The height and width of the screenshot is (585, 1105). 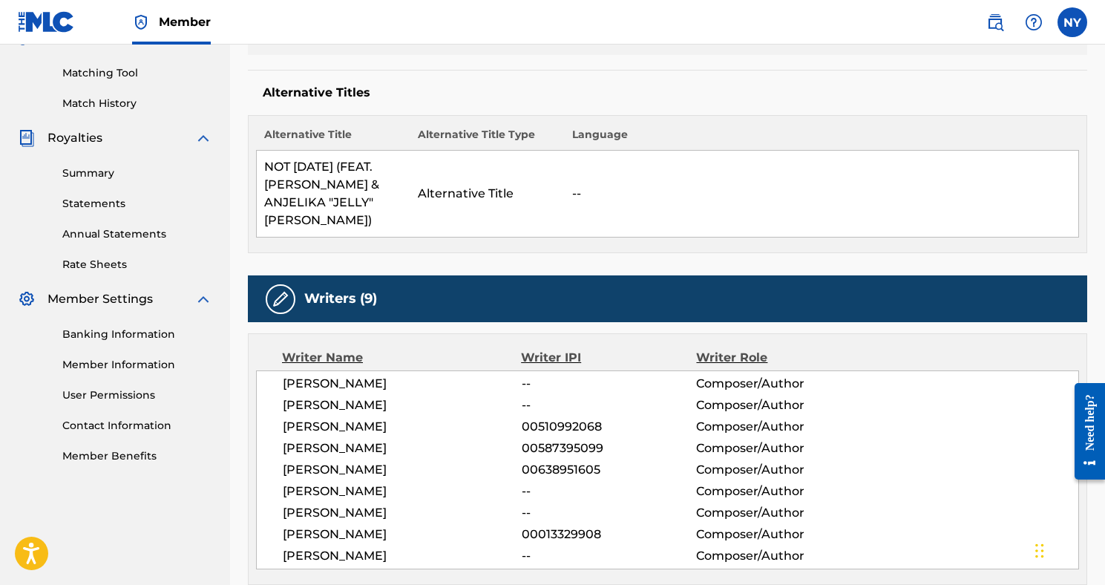 What do you see at coordinates (141, 22) in the screenshot?
I see `img: Top Rightsholder` at bounding box center [141, 22].